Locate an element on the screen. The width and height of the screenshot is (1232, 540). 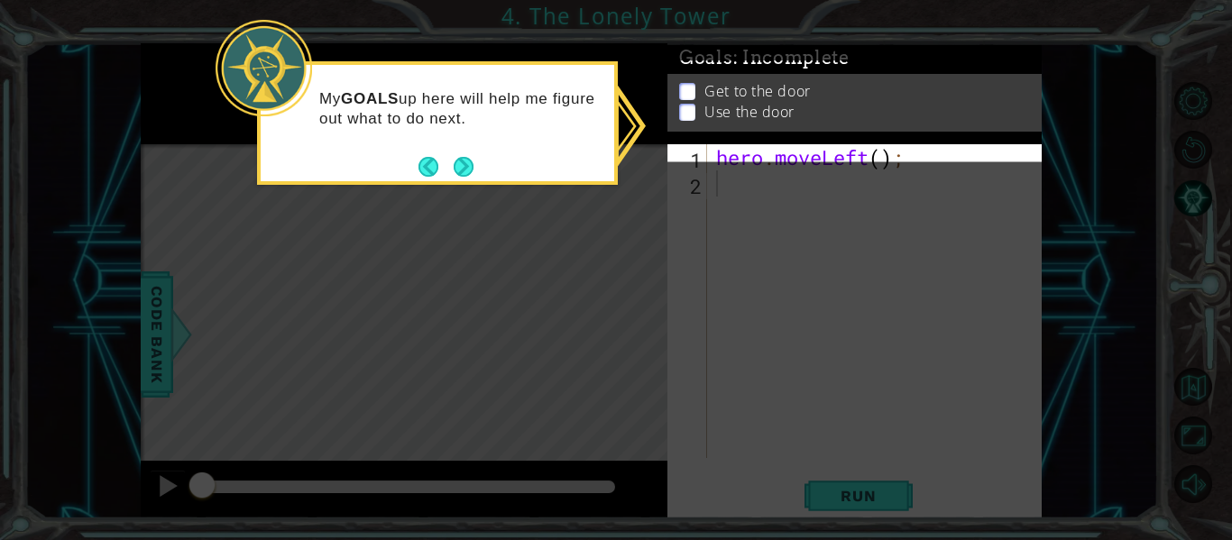
strong: GOALS is located at coordinates (370, 98).